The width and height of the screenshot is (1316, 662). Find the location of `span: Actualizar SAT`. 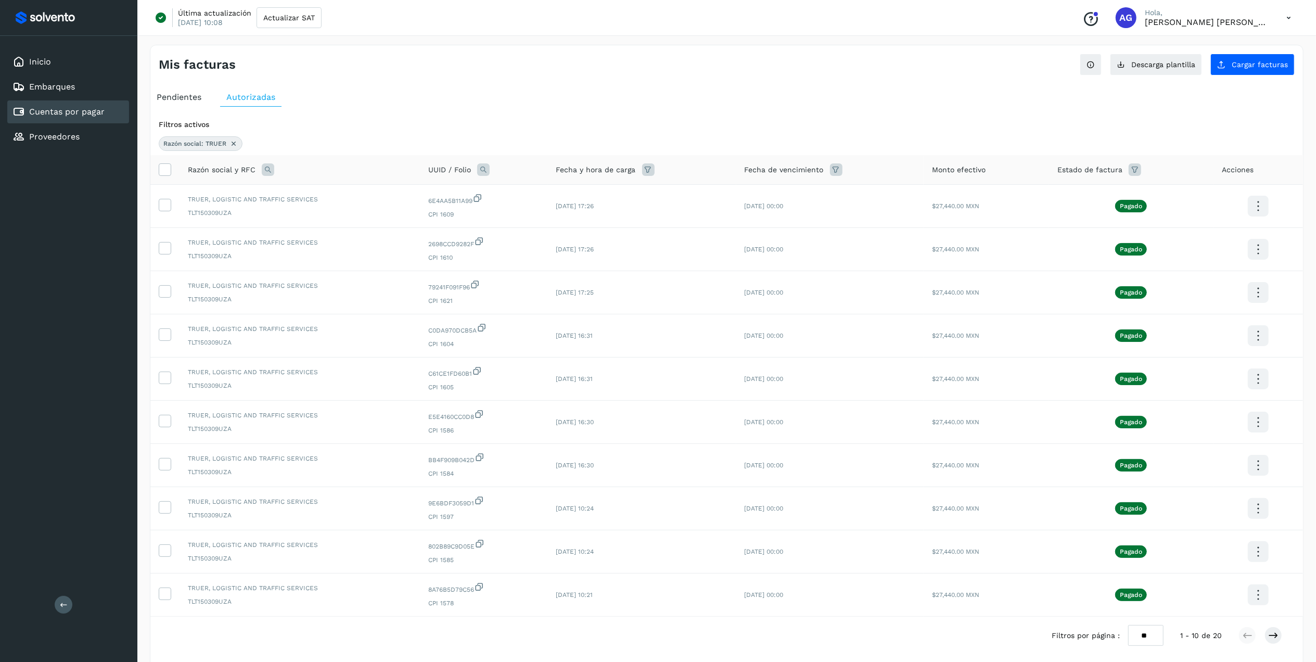

span: Actualizar SAT is located at coordinates (289, 18).